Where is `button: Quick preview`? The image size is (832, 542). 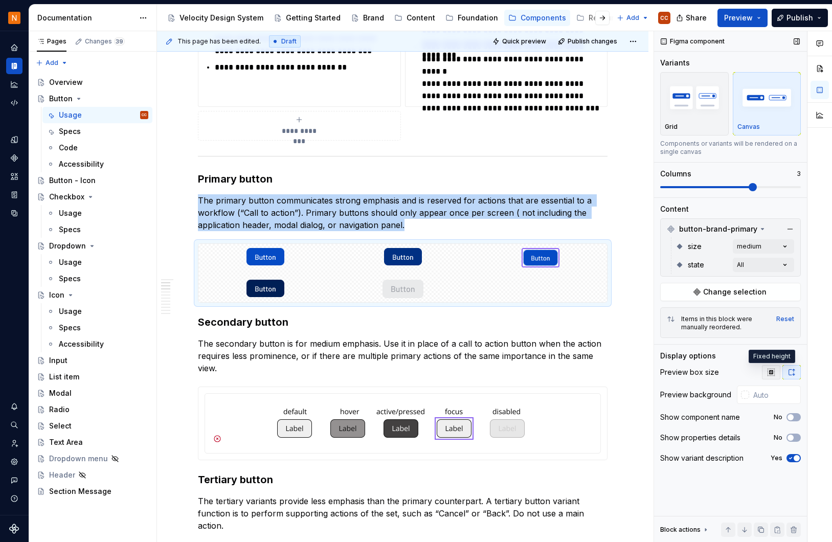
button: Quick preview is located at coordinates (520, 41).